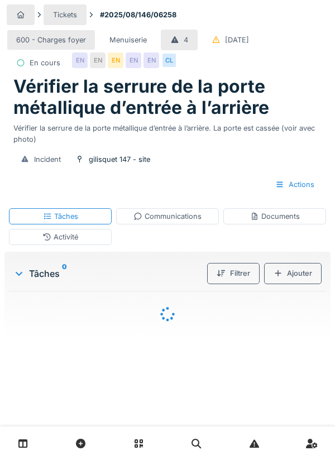  Describe the element at coordinates (275, 216) in the screenshot. I see `div: Documents` at that location.